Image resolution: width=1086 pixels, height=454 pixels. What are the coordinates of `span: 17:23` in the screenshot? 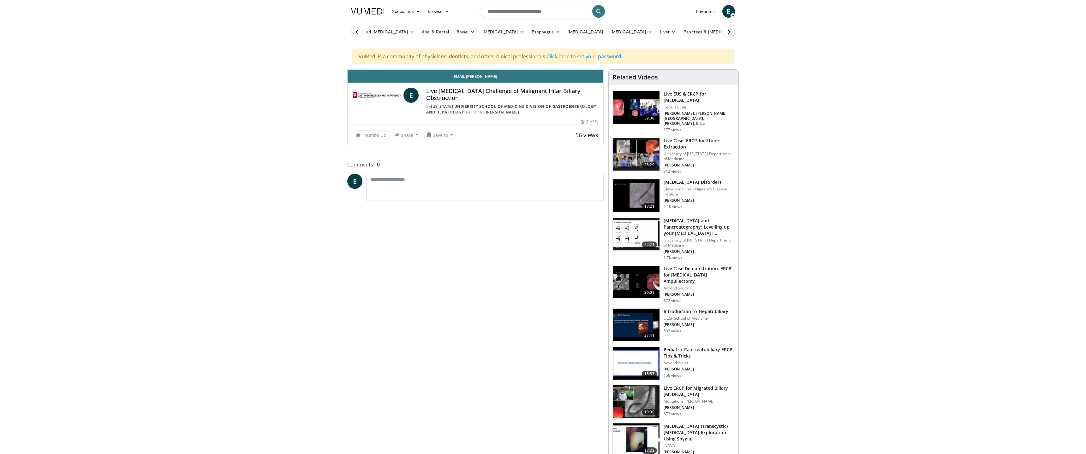 It's located at (649, 451).